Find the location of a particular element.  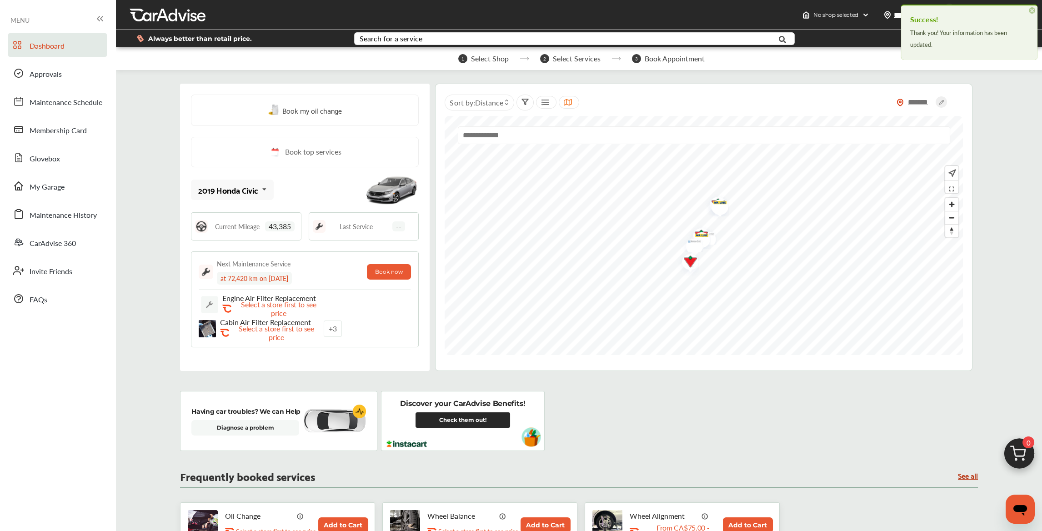

img: oil-change.e5047c97.svg is located at coordinates (274, 110).